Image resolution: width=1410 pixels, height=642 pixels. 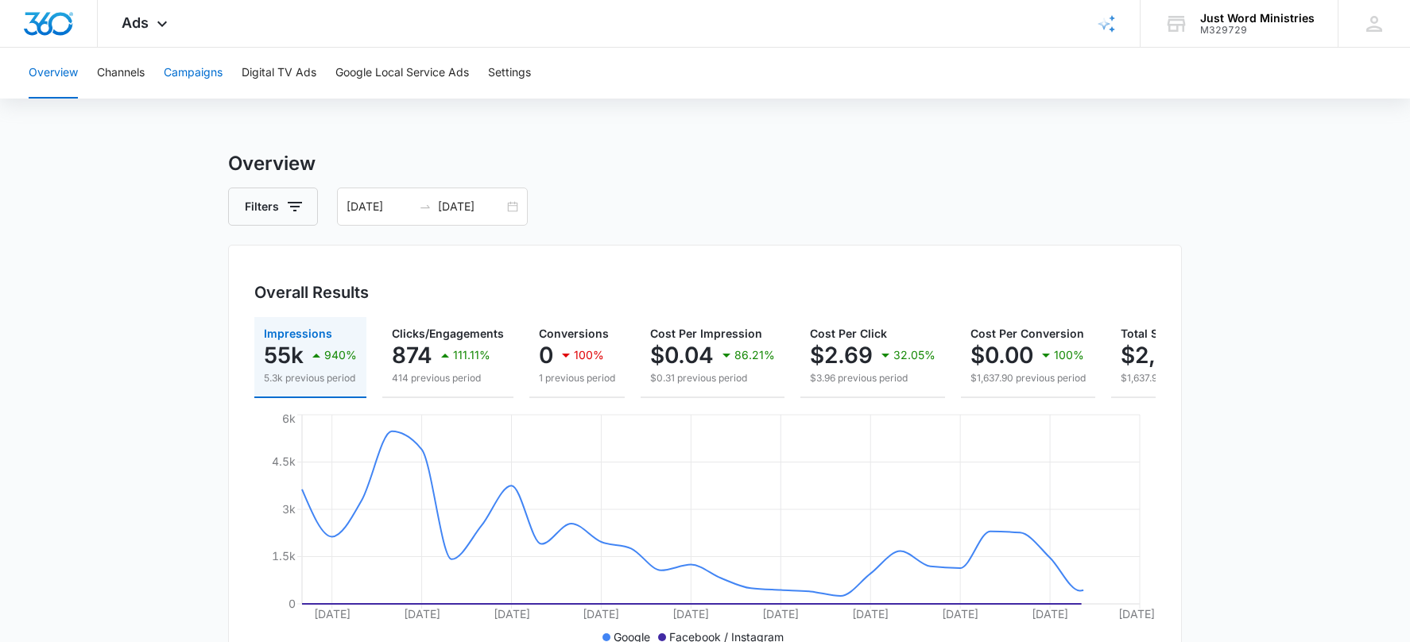 I want to click on button: Digital TV Ads, so click(x=279, y=73).